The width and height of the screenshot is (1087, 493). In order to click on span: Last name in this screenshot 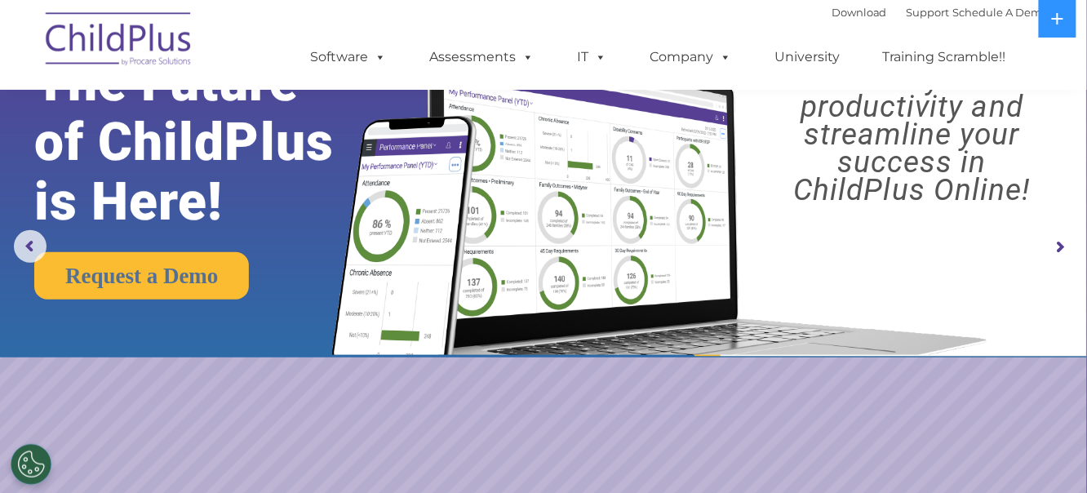, I will do `click(251, 113)`.